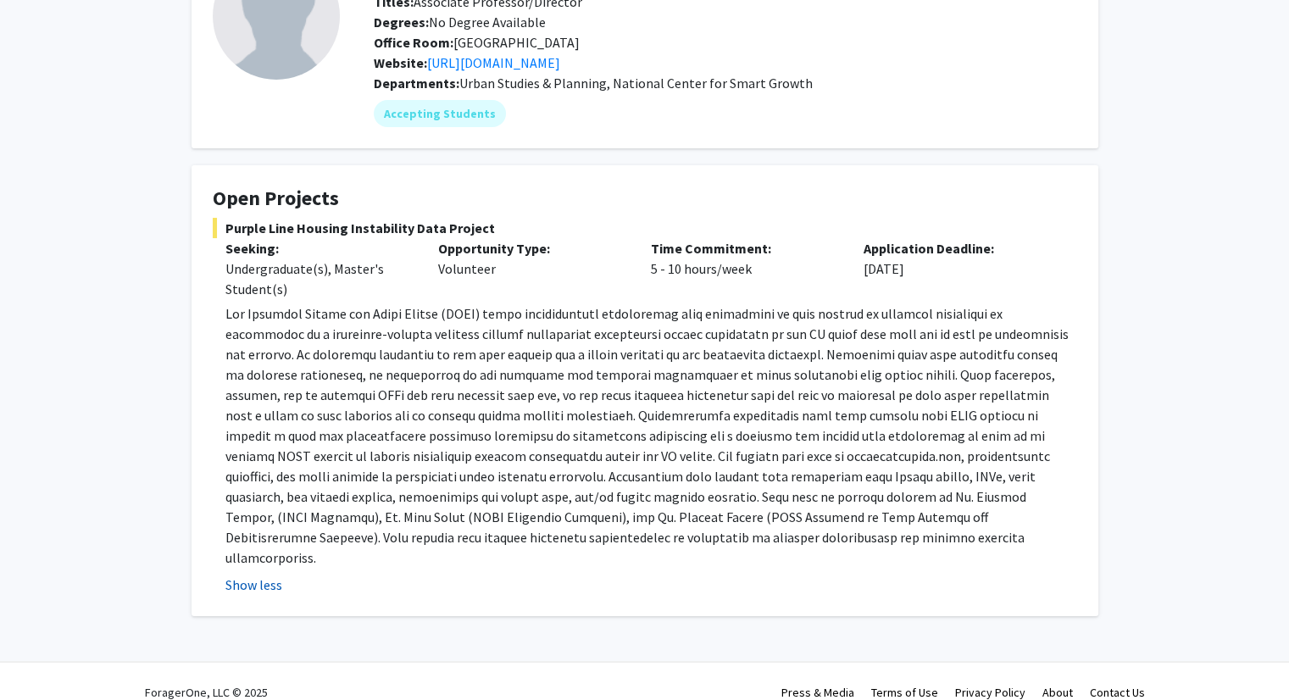  I want to click on a: Press & Media, so click(818, 692).